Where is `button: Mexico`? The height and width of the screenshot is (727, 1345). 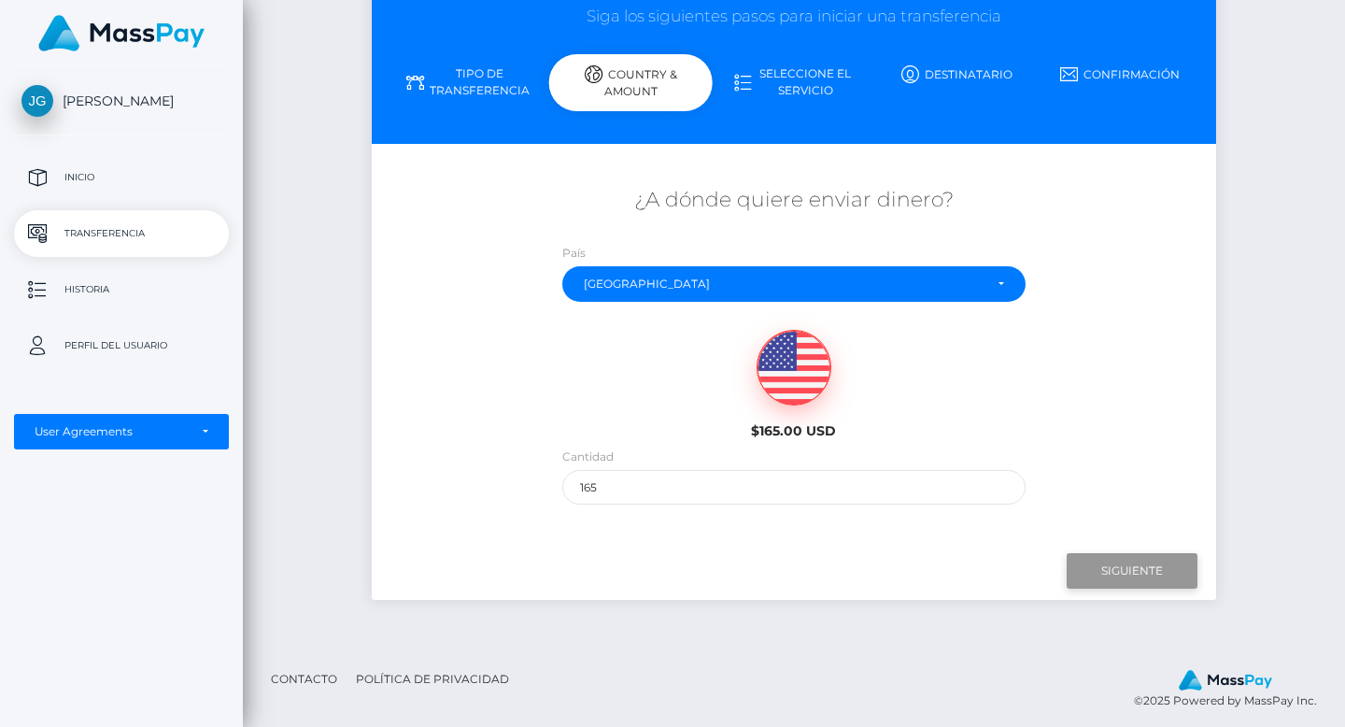 button: Mexico is located at coordinates (794, 284).